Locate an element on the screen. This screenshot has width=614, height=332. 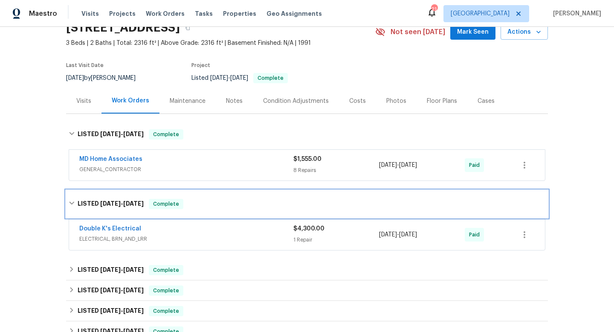
div: 8 Repairs is located at coordinates (336, 170).